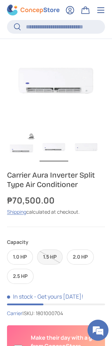 Image resolution: width=112 pixels, height=346 pixels. Describe the element at coordinates (56, 211) in the screenshot. I see `div: calculated at checkout.` at that location.